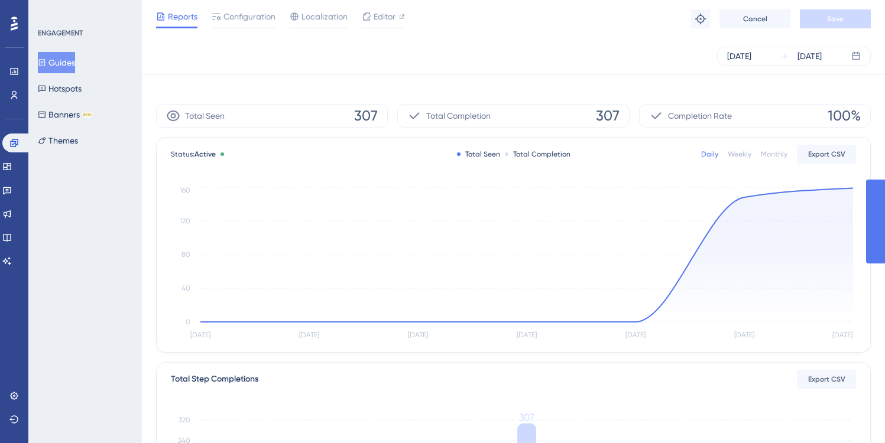 Image resolution: width=885 pixels, height=443 pixels. What do you see at coordinates (740, 154) in the screenshot?
I see `div: Weekly` at bounding box center [740, 154].